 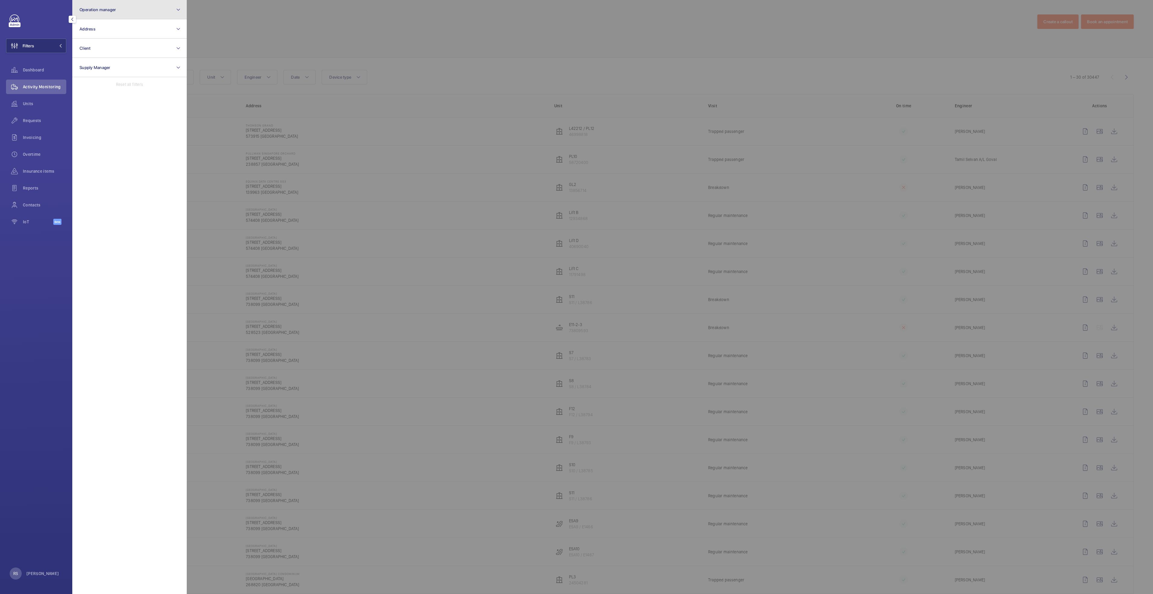 I want to click on span: Reports, so click(x=45, y=188).